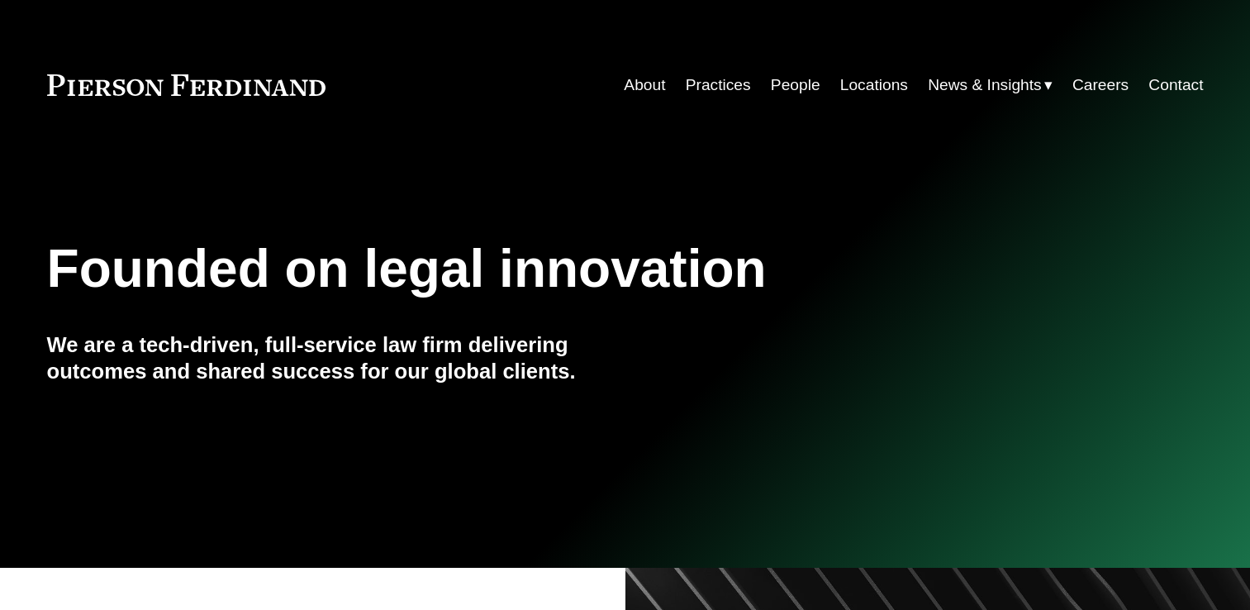 The image size is (1250, 610). Describe the element at coordinates (529, 268) in the screenshot. I see `h1: Founded on legal innovation` at that location.